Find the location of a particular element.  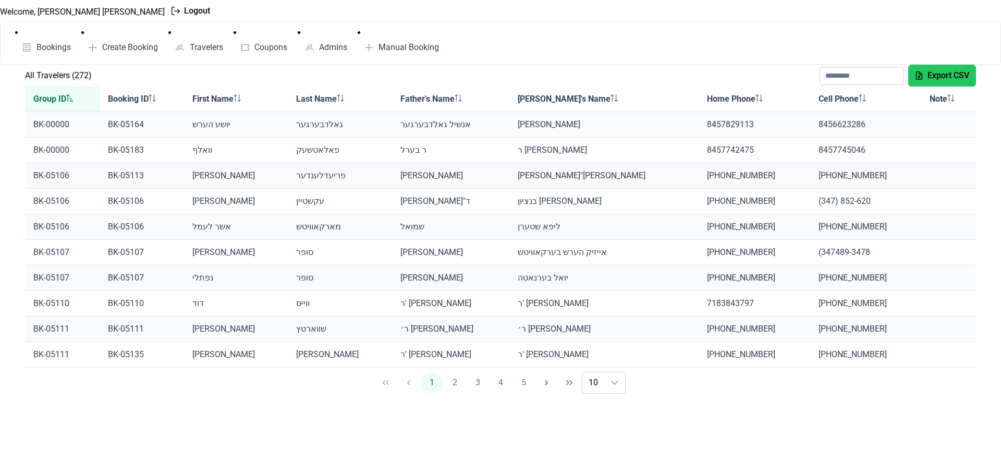

li: Coupons is located at coordinates (264, 41).